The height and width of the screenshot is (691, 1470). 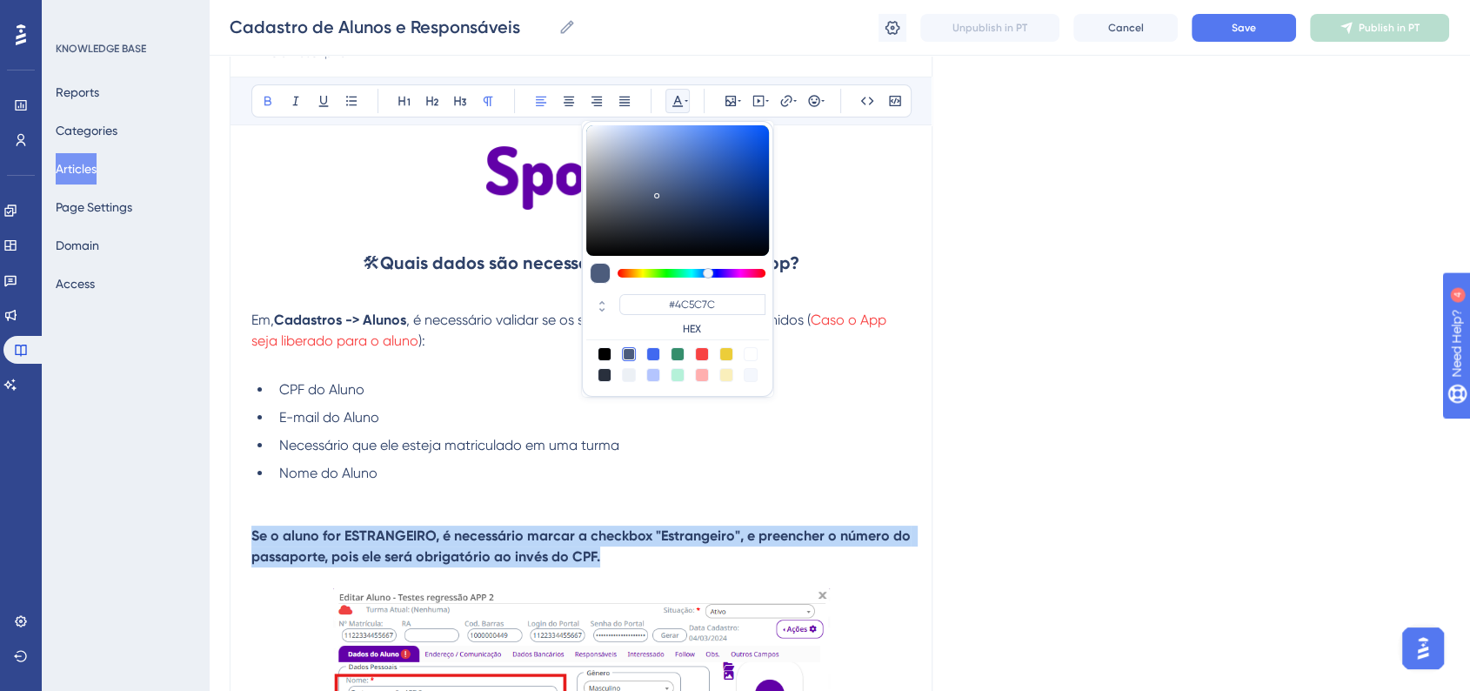 What do you see at coordinates (26, 26) in the screenshot?
I see `img: launcher-image-alternative-text` at bounding box center [26, 26].